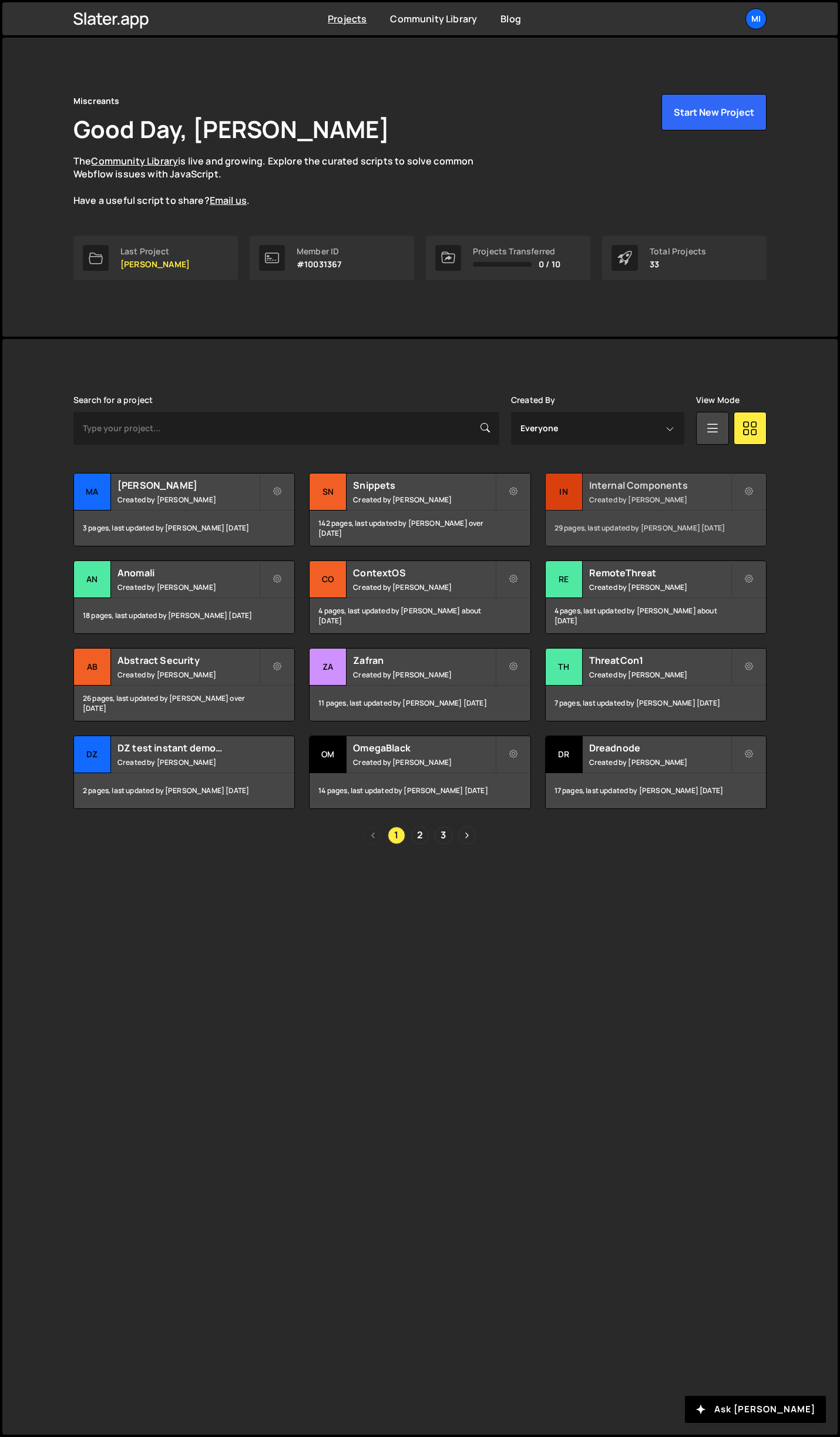  Describe the element at coordinates (420, 835) in the screenshot. I see `a: Page 2` at that location.